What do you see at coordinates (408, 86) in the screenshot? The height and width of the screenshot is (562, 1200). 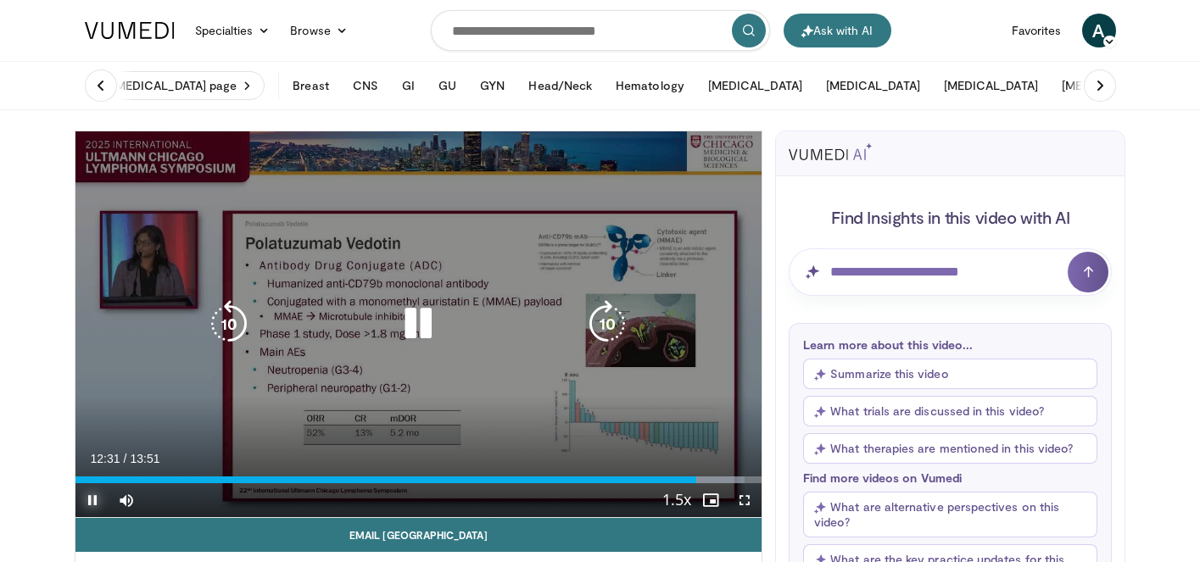 I see `button: GI` at bounding box center [408, 86].